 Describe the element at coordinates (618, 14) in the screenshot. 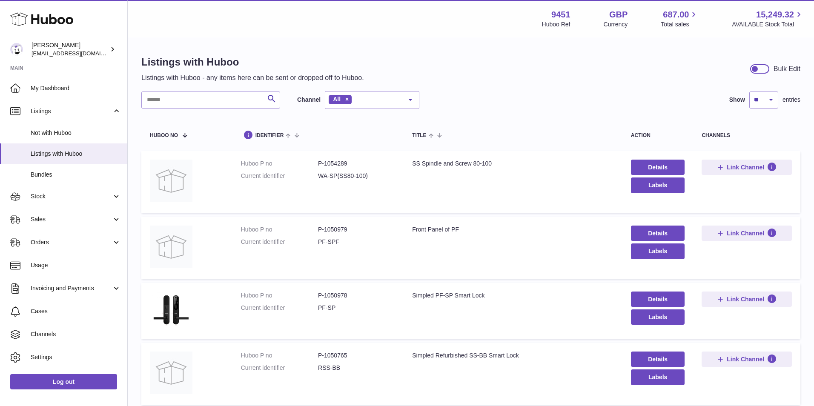

I see `strong: GBP` at that location.